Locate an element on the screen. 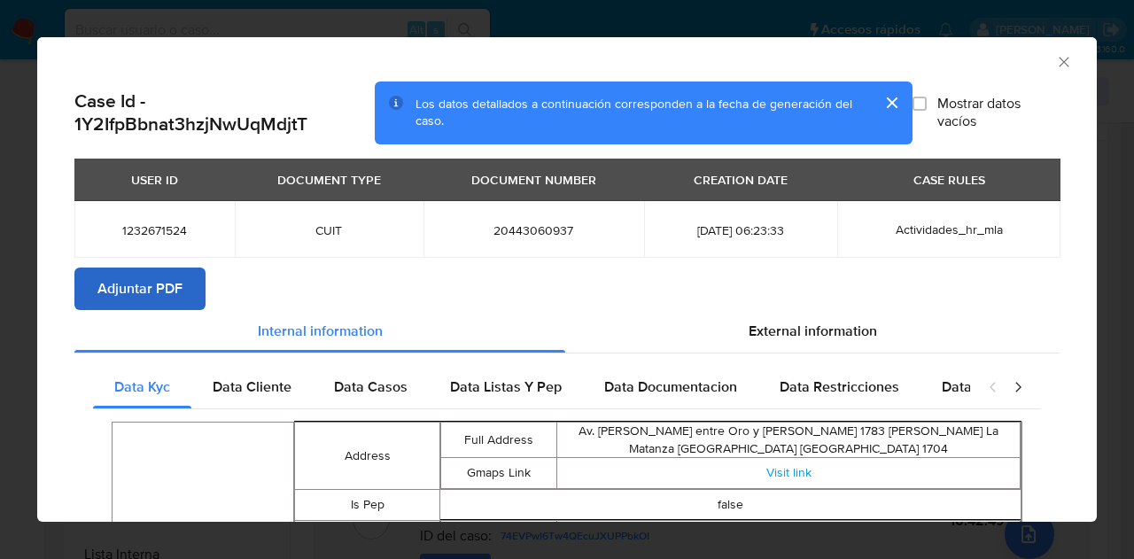 The image size is (1134, 559). span: Data Publicaciones is located at coordinates (1003, 386).